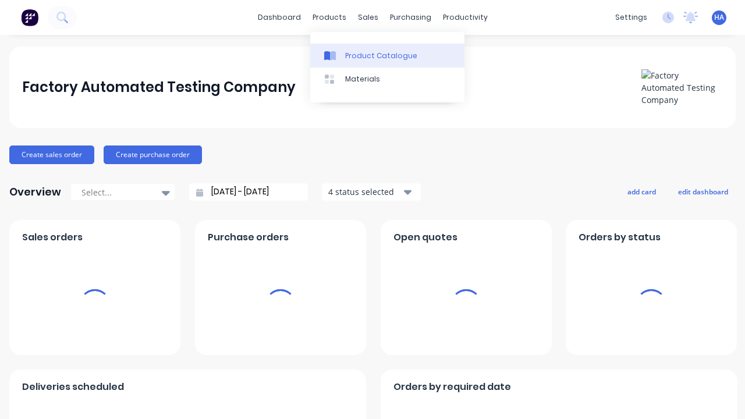  Describe the element at coordinates (425, 237) in the screenshot. I see `span: Open quotes` at that location.